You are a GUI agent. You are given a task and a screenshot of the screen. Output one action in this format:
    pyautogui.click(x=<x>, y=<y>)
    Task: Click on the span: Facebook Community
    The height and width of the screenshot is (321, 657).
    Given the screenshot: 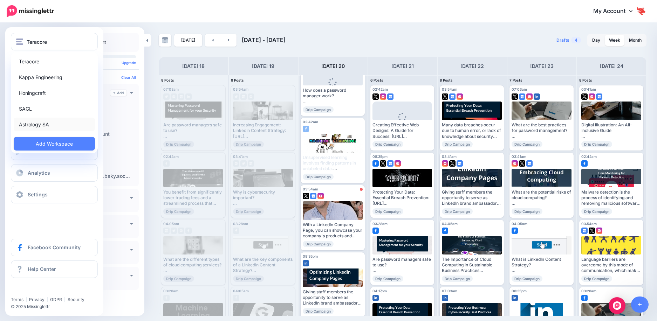 What is the action you would take?
    pyautogui.click(x=54, y=247)
    